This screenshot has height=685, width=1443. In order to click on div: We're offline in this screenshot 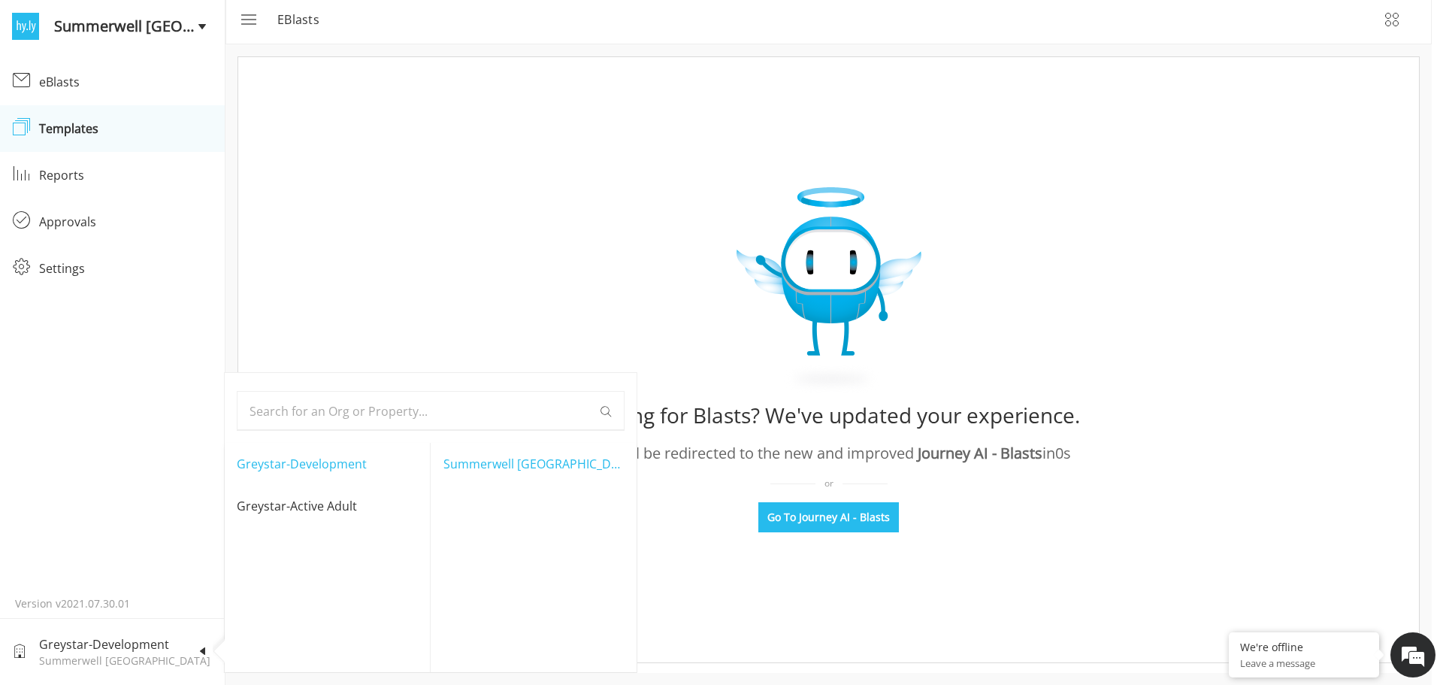, I will do `click(1304, 646)`.